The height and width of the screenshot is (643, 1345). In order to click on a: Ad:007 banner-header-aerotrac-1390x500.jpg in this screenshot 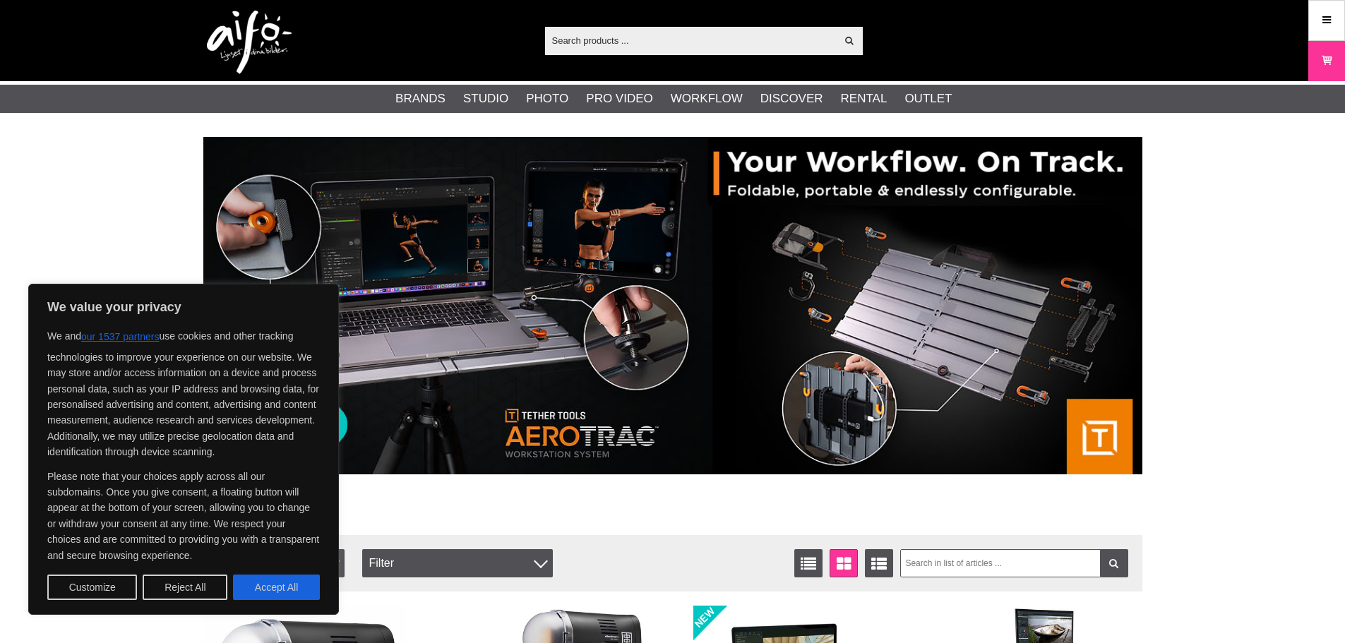, I will do `click(673, 306)`.